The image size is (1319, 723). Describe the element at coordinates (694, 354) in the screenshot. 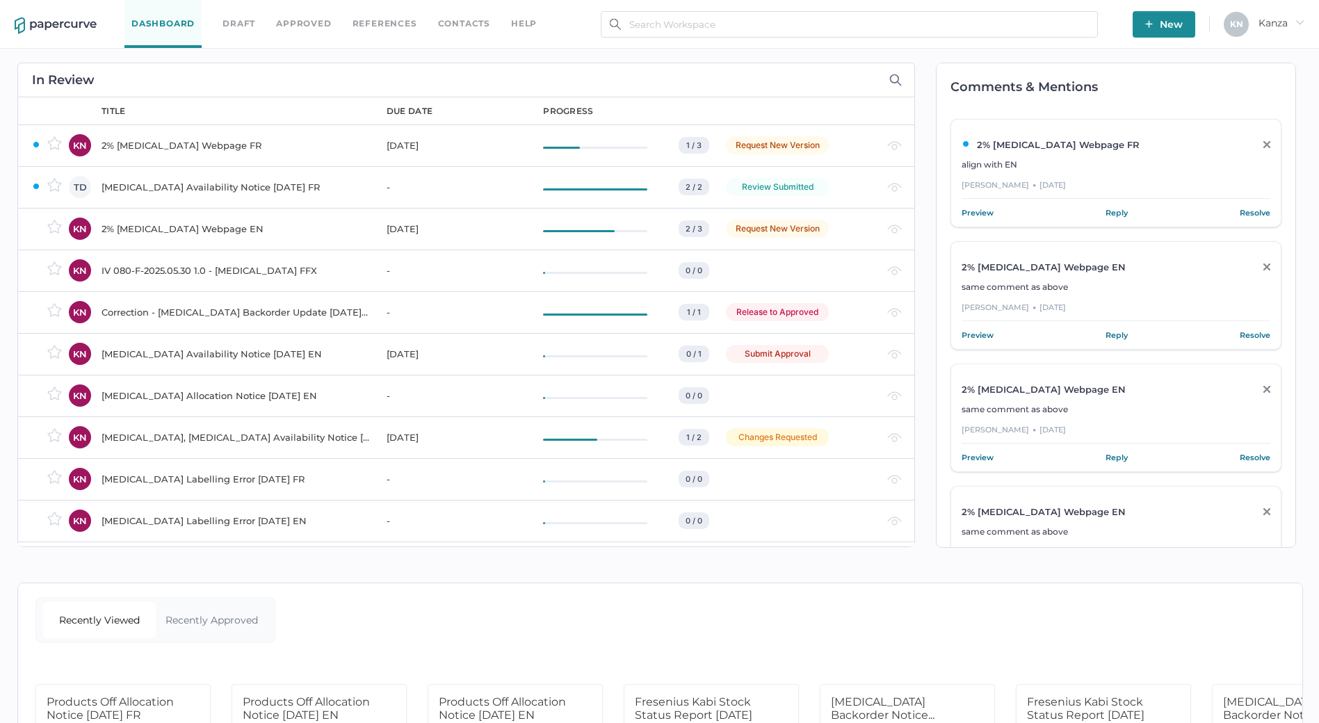

I see `div: 0 / 1` at that location.